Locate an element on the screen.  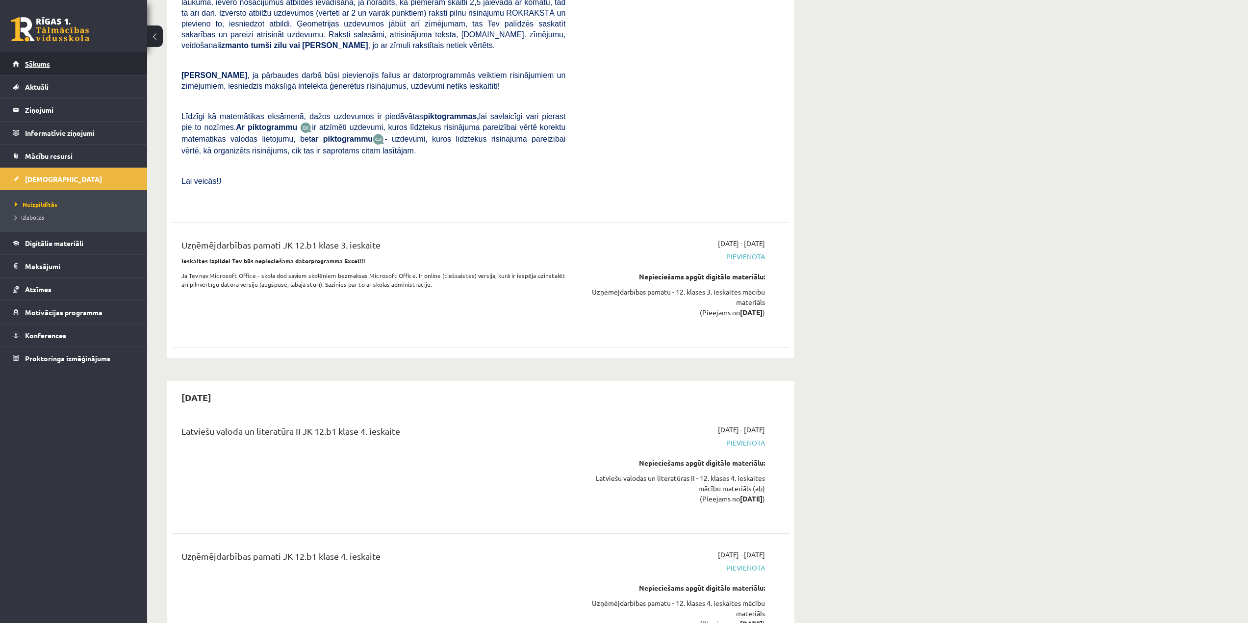
div: Latviešu valoda un literatūra II JK 12.b1 klase 4. ieskaite is located at coordinates (373, 434).